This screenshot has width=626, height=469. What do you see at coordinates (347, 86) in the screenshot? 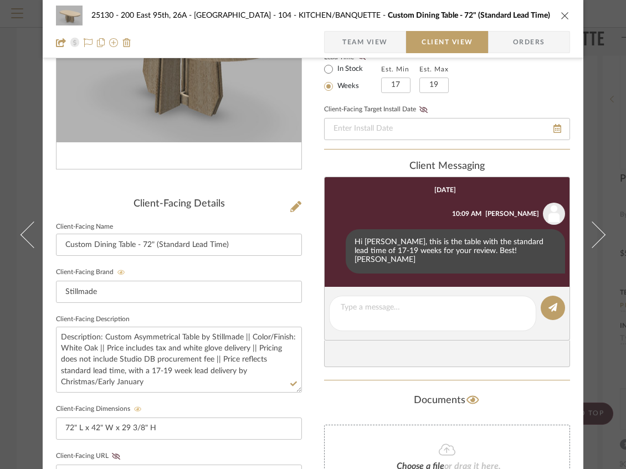
I see `label: Weeks` at bounding box center [347, 86].